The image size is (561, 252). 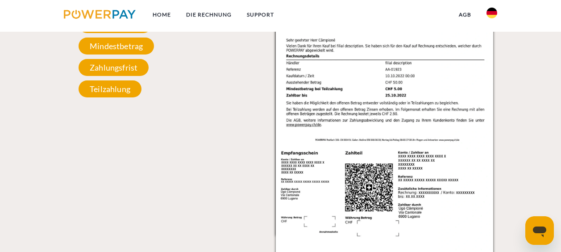 What do you see at coordinates (465, 15) in the screenshot?
I see `a: agb` at bounding box center [465, 15].